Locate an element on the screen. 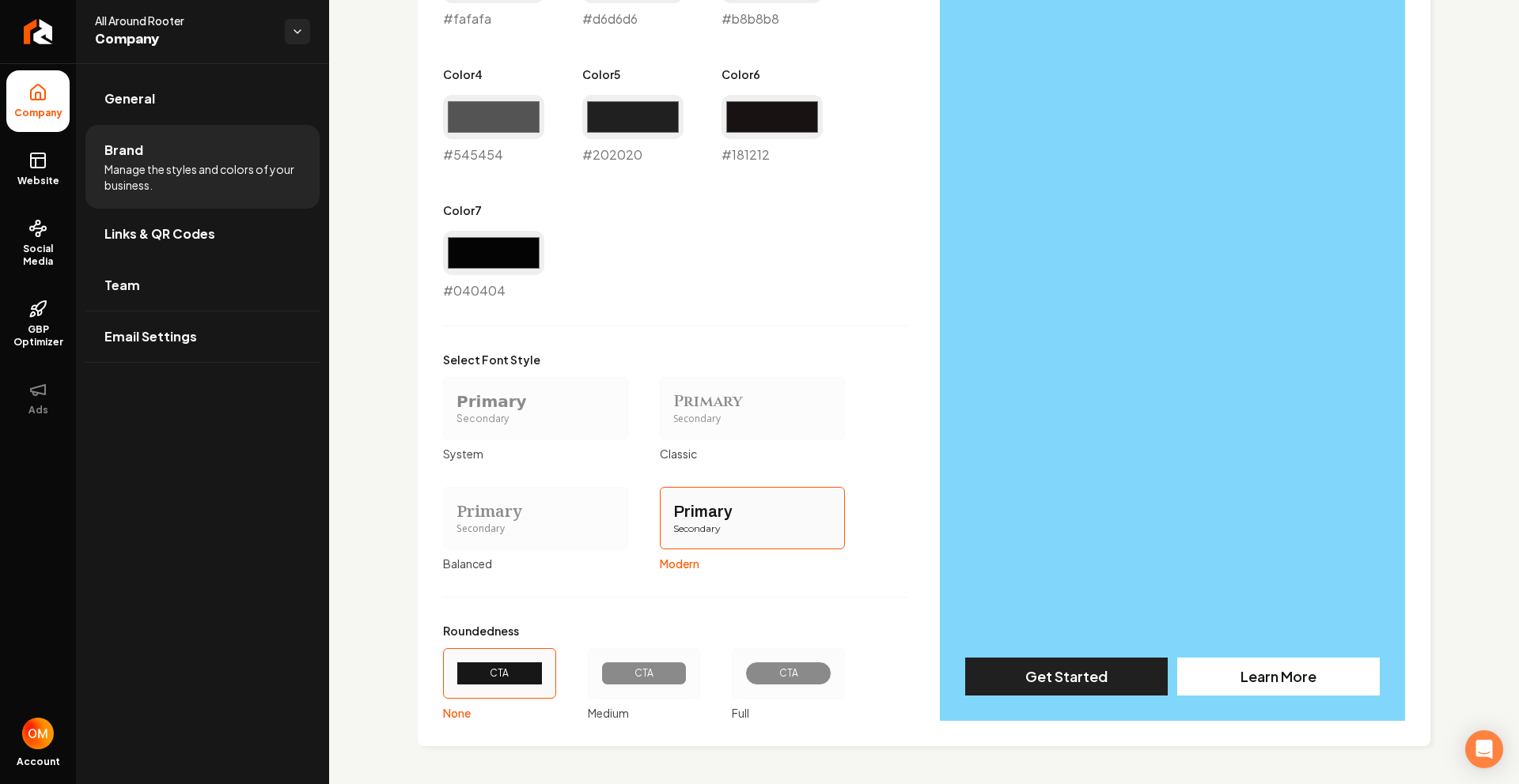 The image size is (1519, 784). label: Select Font Style is located at coordinates (643, 360).